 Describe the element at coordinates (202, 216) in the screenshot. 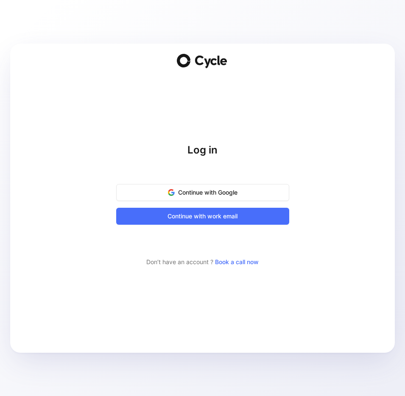

I see `span: Continue with work email` at that location.